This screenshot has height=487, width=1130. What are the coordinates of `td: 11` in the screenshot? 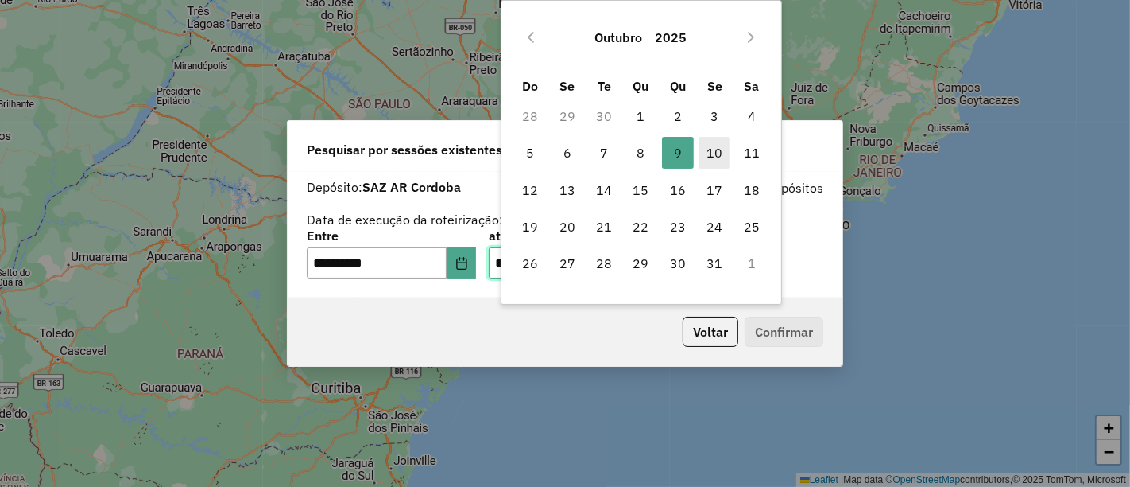 It's located at (752, 153).